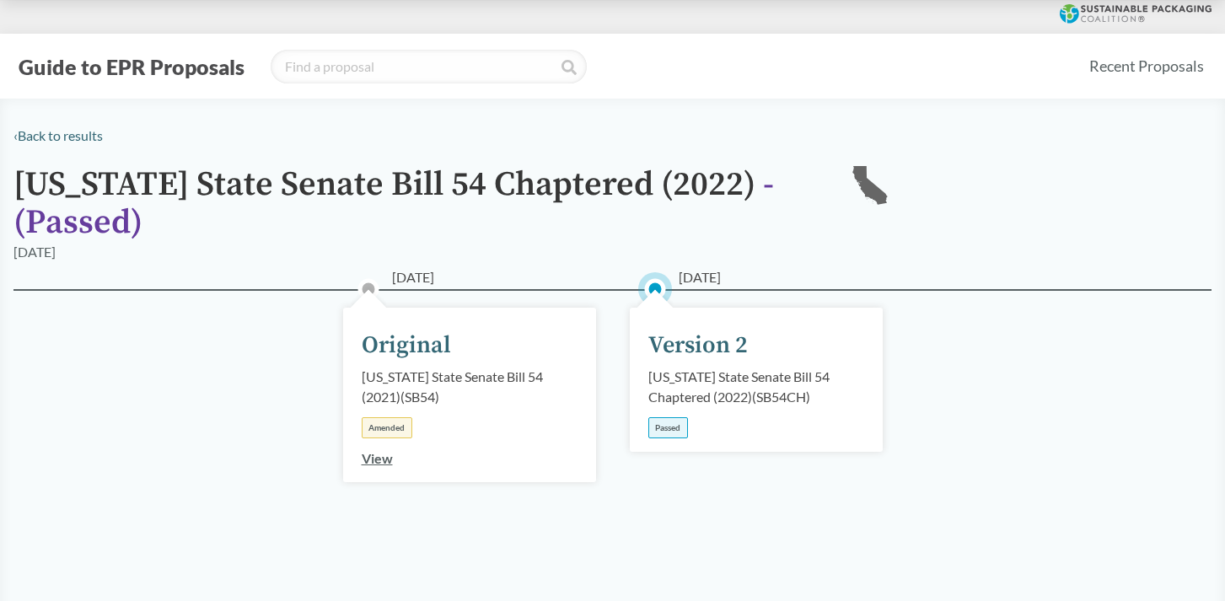 The height and width of the screenshot is (601, 1225). What do you see at coordinates (1146, 66) in the screenshot?
I see `a: Recent Proposals` at bounding box center [1146, 66].